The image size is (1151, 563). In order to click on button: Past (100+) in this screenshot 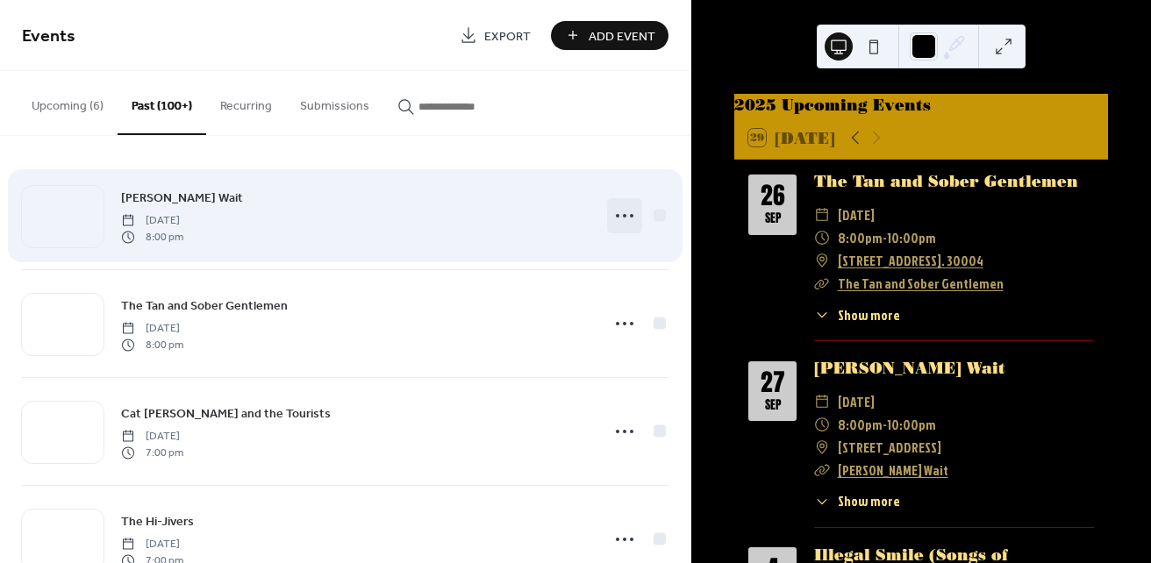, I will do `click(161, 103)`.